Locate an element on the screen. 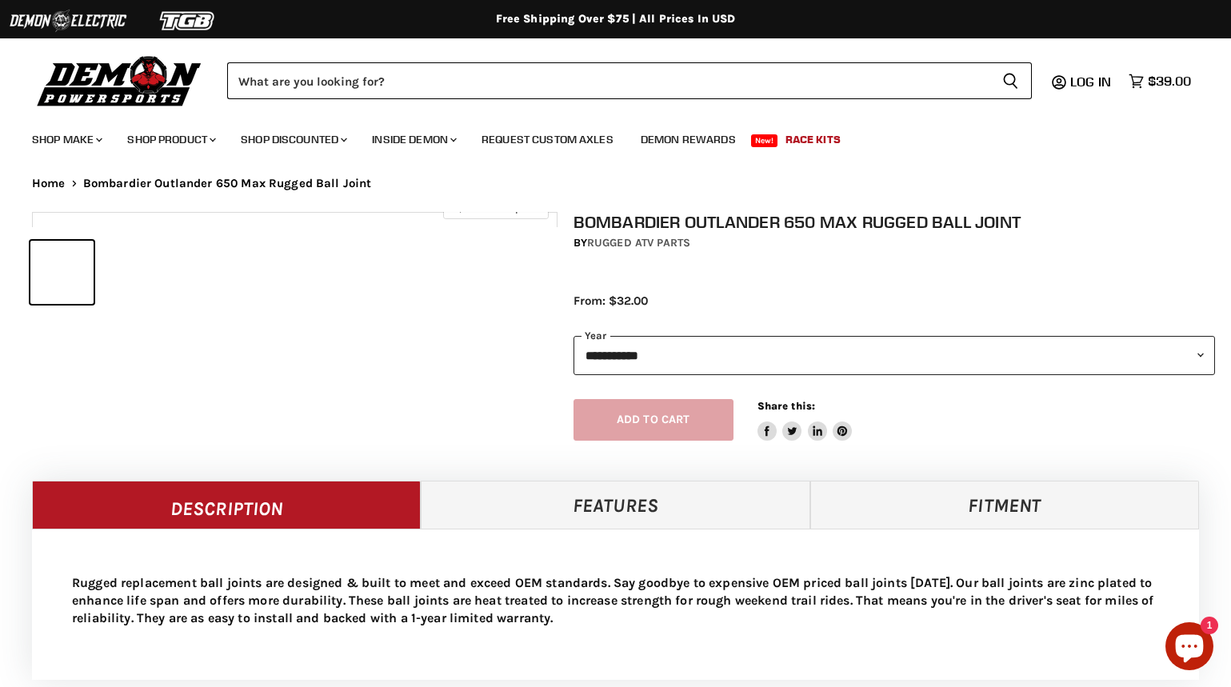 This screenshot has height=687, width=1231. span: $39.00 is located at coordinates (1169, 81).